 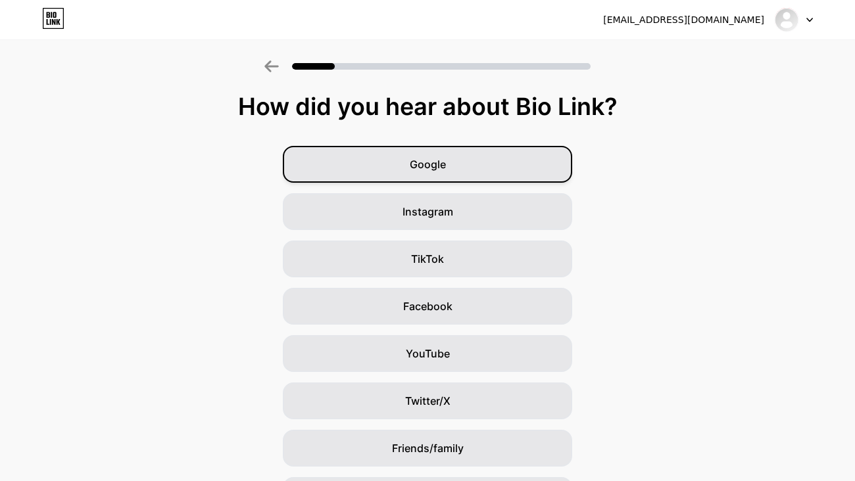 I want to click on span: TikTok, so click(x=427, y=259).